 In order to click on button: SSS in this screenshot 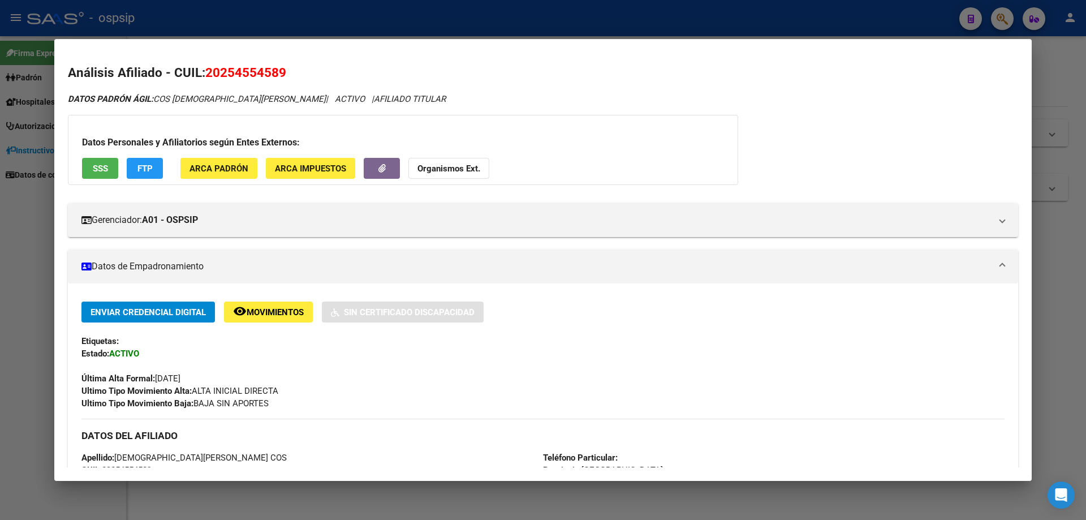, I will do `click(100, 168)`.